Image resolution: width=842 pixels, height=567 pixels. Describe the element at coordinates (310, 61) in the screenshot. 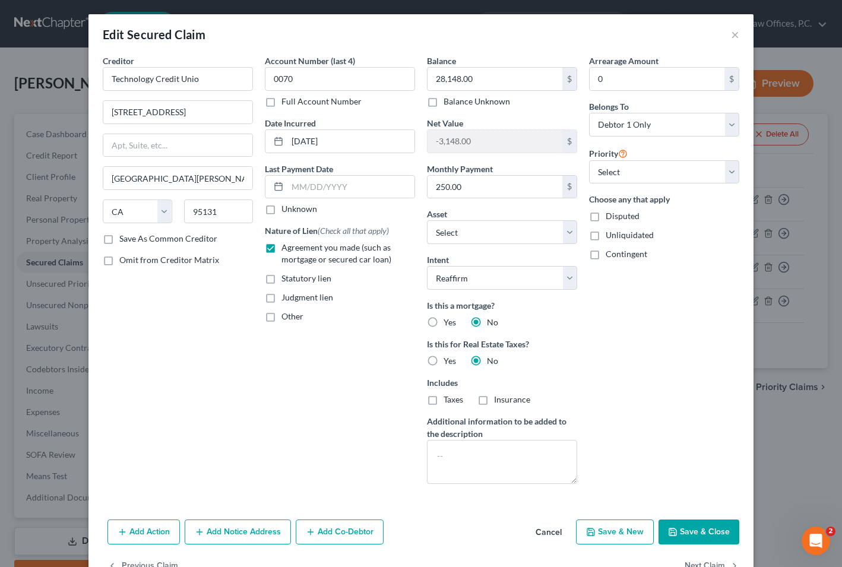

I see `label: Account Number (last 4)` at that location.